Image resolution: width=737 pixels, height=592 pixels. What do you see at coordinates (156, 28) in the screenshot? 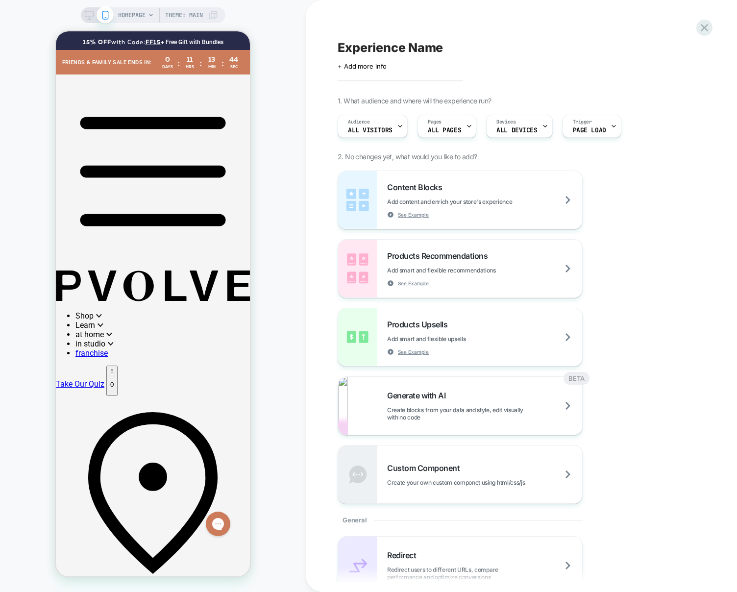
I see `div: 13` at bounding box center [156, 28].